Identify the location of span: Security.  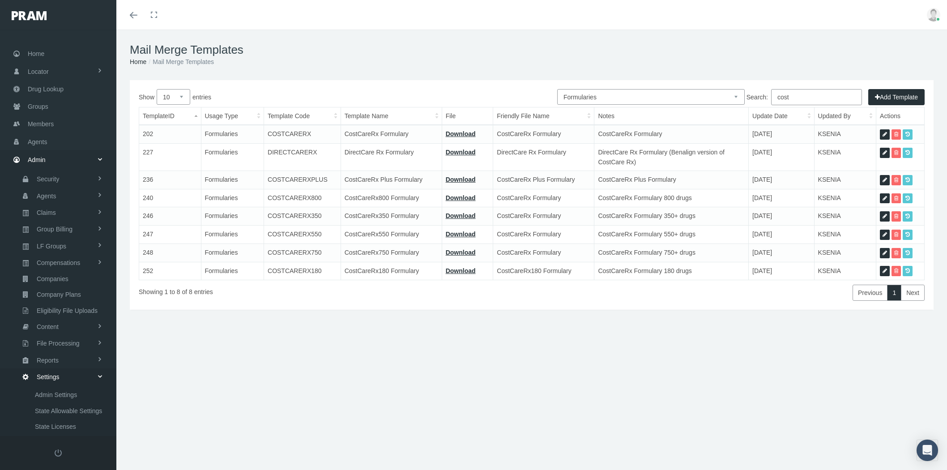
(48, 179).